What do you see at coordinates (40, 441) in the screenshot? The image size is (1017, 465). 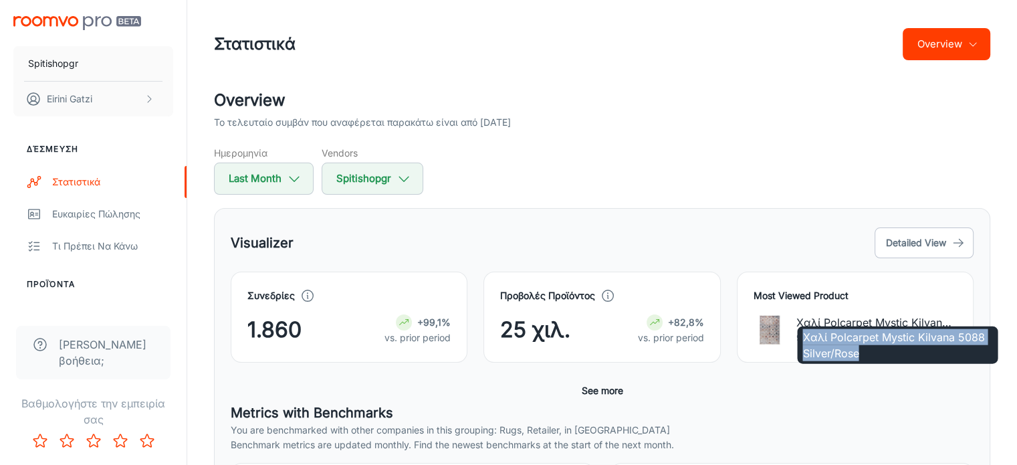 I see `button: Rate 1 star` at bounding box center [40, 441].